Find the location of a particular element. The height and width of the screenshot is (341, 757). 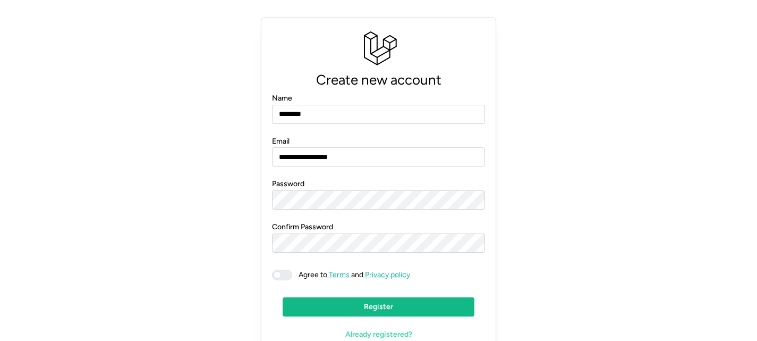

label: Confirm Password is located at coordinates (302, 227).